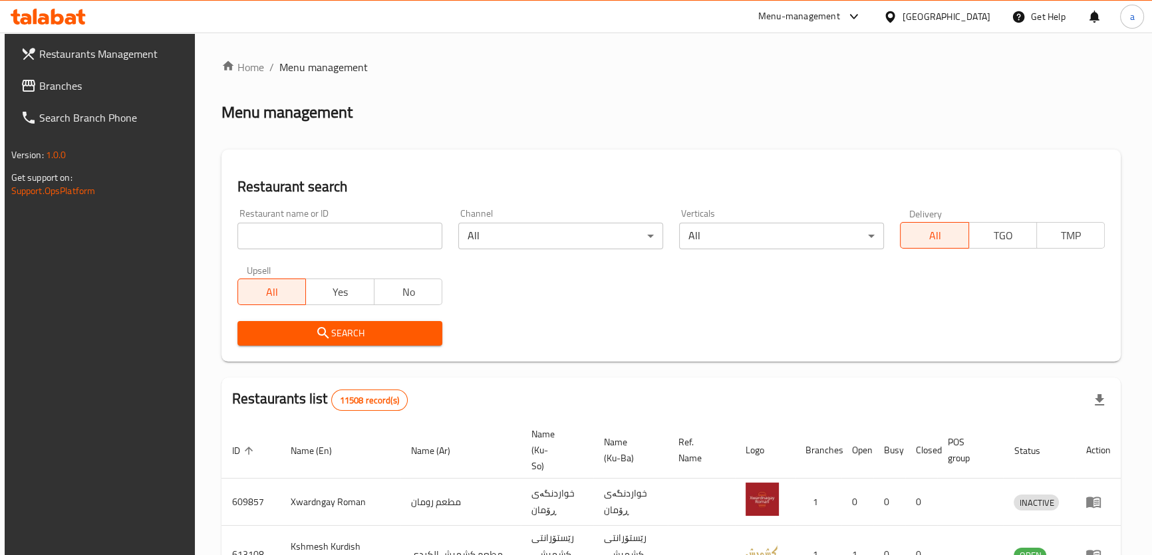 Image resolution: width=1152 pixels, height=555 pixels. Describe the element at coordinates (340, 333) in the screenshot. I see `span: Search` at that location.